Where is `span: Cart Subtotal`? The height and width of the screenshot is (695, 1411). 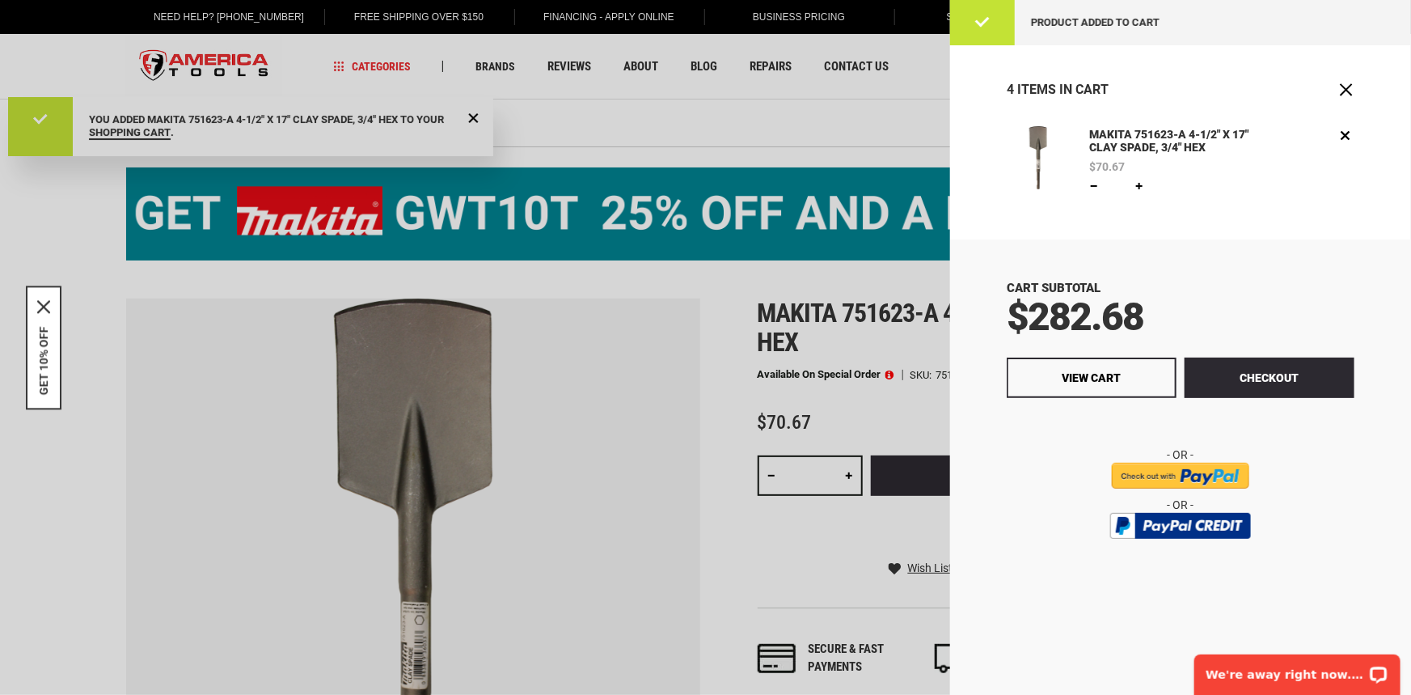 span: Cart Subtotal is located at coordinates (1054, 288).